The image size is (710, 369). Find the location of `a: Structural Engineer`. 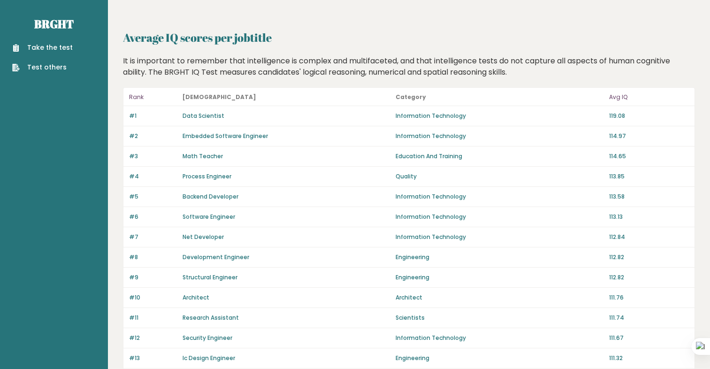

a: Structural Engineer is located at coordinates (210, 277).